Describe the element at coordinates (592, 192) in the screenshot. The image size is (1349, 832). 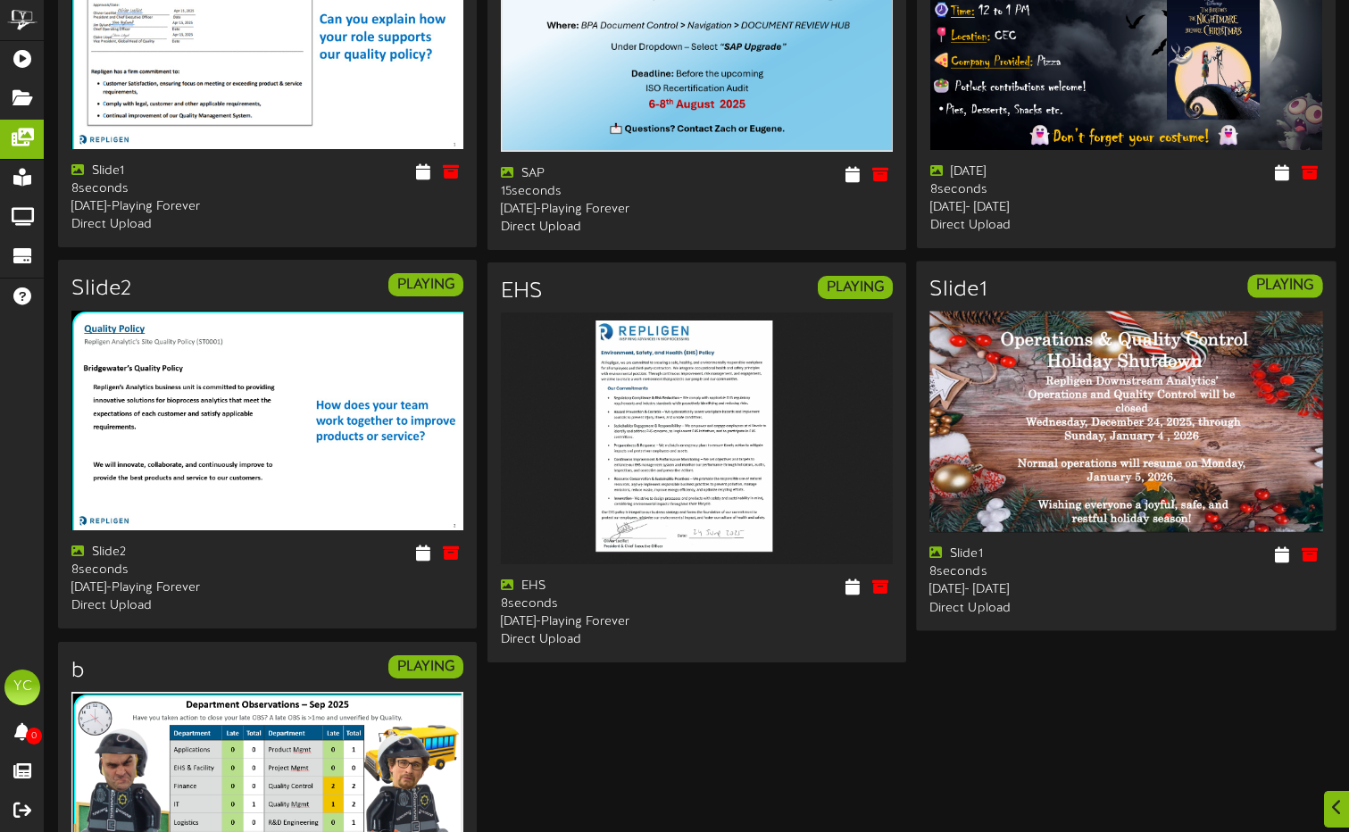
I see `div: 15 seconds` at that location.